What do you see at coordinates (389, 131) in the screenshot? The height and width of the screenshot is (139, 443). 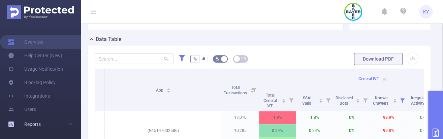 I see `p: 99.8%` at bounding box center [389, 131].